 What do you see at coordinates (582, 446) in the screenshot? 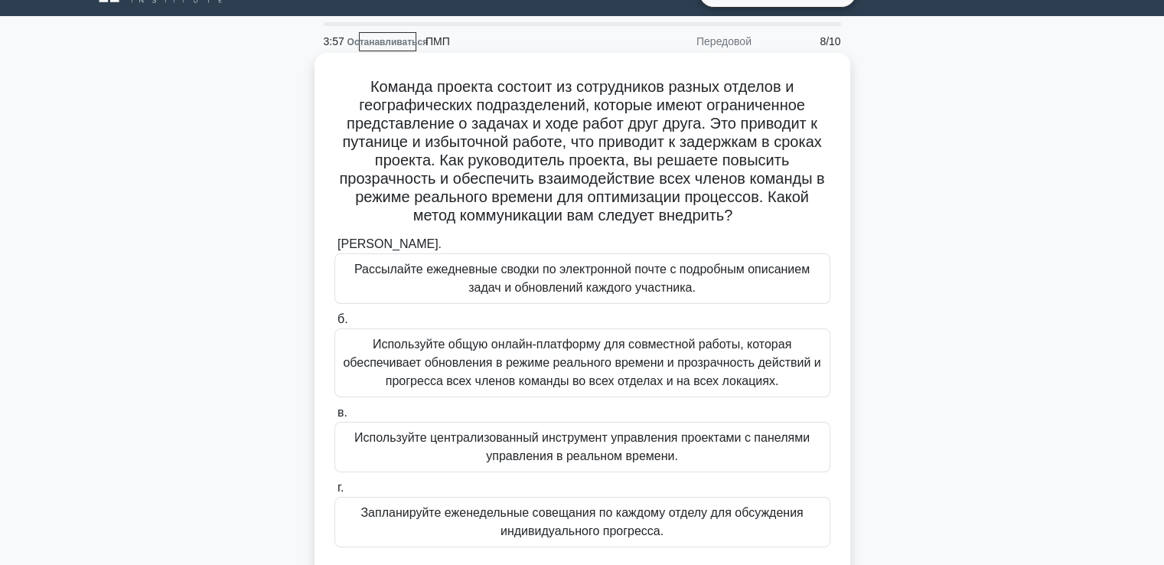
I see `font: Используйте централизованный инструмент управления проектами с панелями управления в реальном вре...` at bounding box center [582, 446].